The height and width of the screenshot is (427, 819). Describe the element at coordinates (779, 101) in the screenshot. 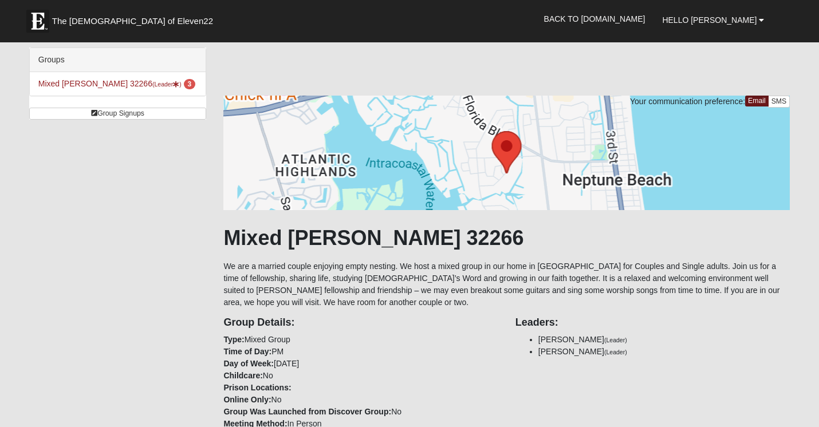

I see `a: SMS` at that location.